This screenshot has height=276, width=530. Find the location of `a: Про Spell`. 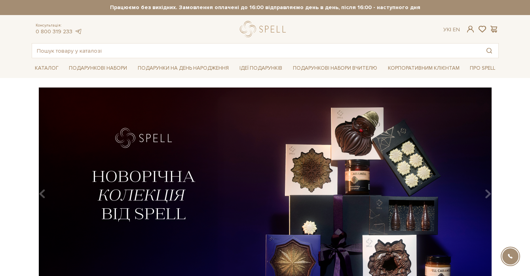

a: Про Spell is located at coordinates (482, 68).